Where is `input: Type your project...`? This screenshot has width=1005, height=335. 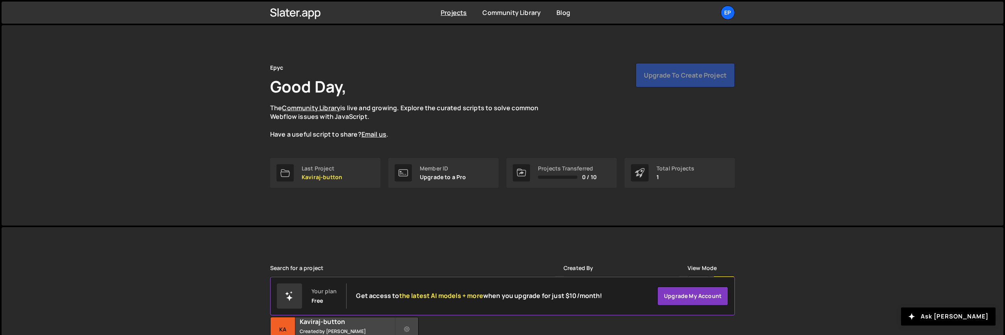 input: Type your project... is located at coordinates (413, 287).